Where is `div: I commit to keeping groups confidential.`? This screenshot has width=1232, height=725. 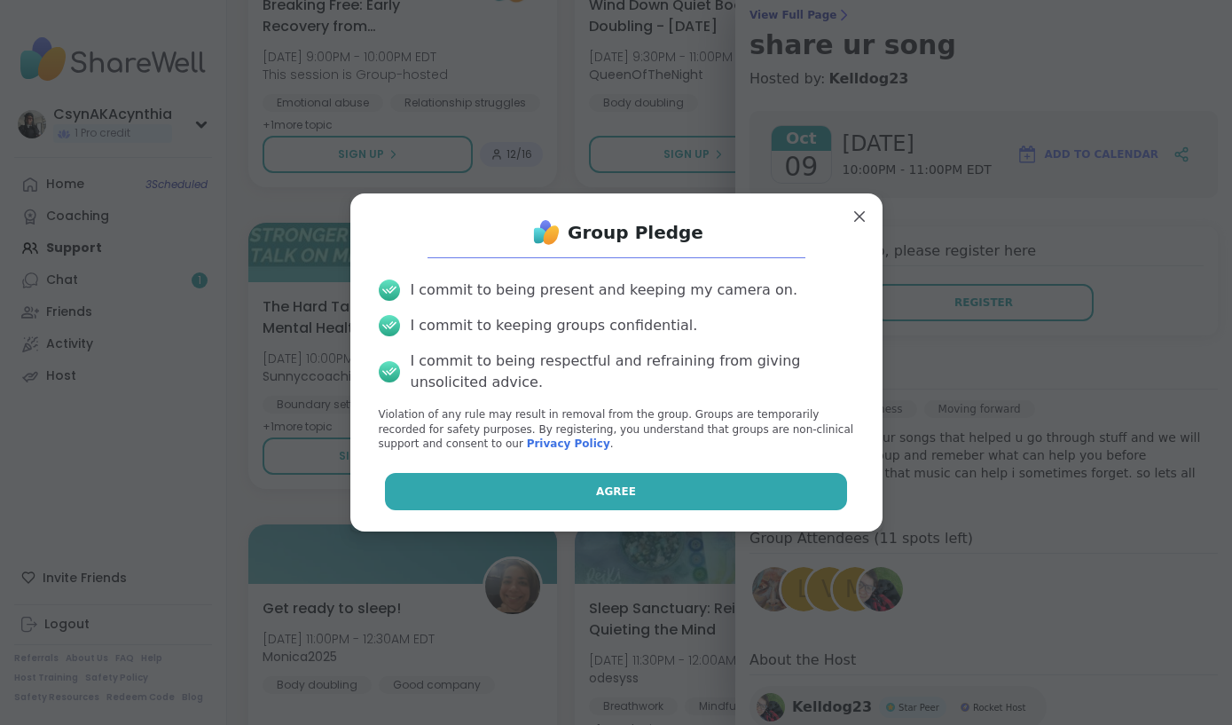
div: I commit to keeping groups confidential. is located at coordinates (555, 326).